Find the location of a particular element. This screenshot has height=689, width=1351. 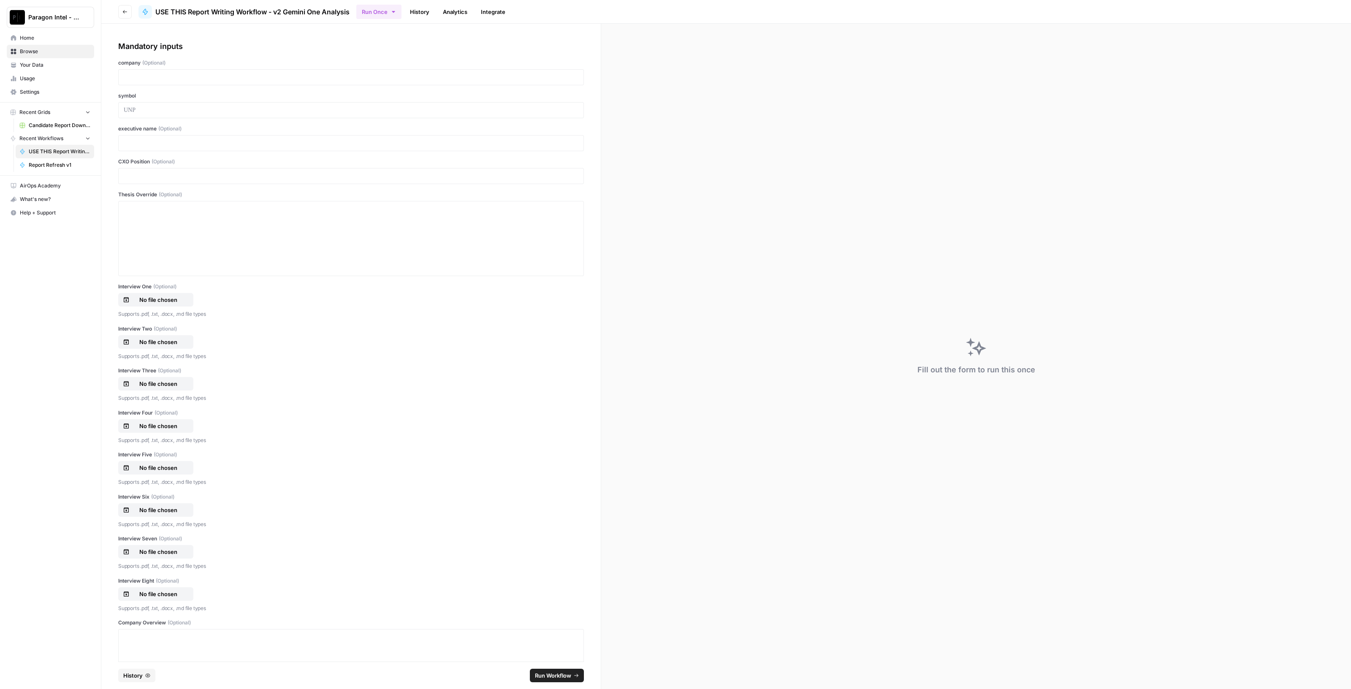

span: Candidate Report Download Sheet is located at coordinates (60, 125).